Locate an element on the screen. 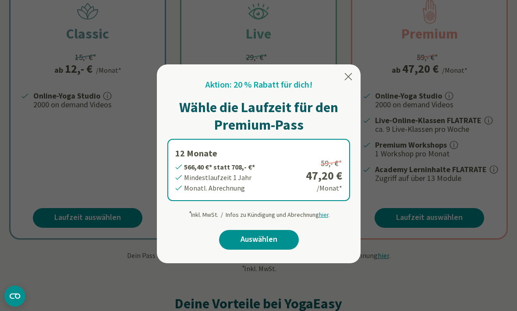  div: Inkl. MwSt. / Infos zu Kündigung und Abrechnung . is located at coordinates (259, 213).